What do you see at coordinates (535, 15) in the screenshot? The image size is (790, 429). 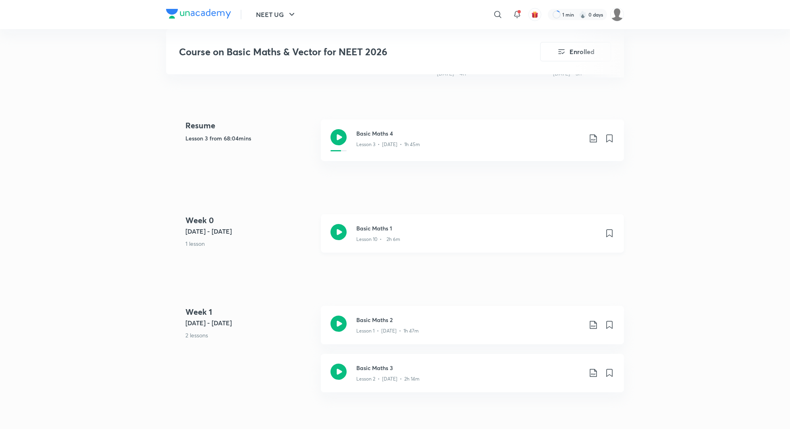 I see `img: avatar` at bounding box center [535, 15].